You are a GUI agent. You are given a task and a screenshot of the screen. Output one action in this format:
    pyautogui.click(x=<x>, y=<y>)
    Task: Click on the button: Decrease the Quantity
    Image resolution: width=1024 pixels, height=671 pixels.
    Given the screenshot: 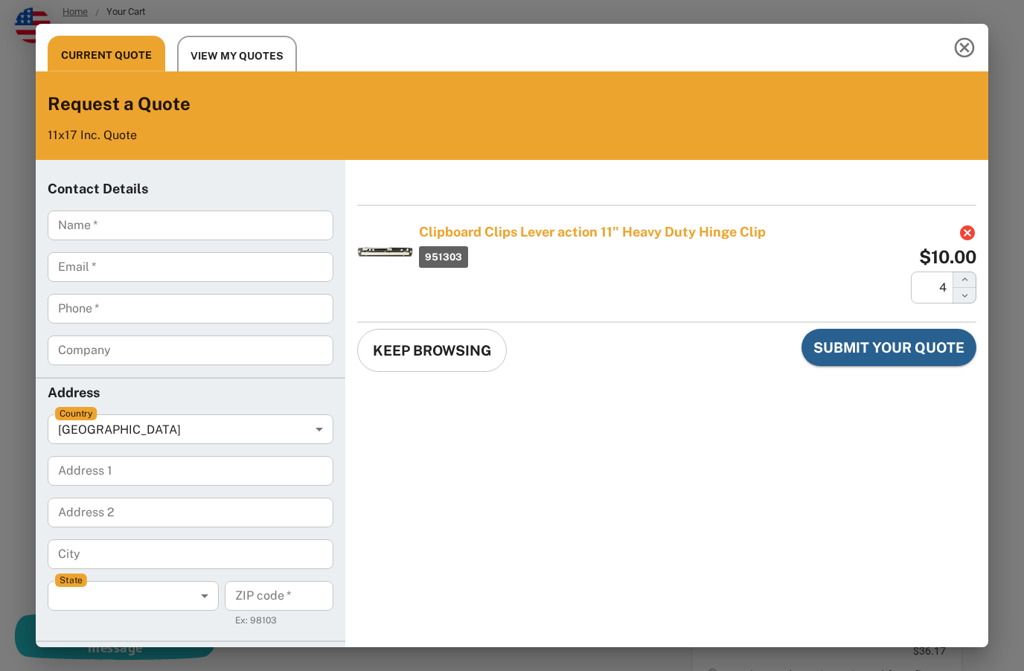 What is the action you would take?
    pyautogui.click(x=964, y=295)
    